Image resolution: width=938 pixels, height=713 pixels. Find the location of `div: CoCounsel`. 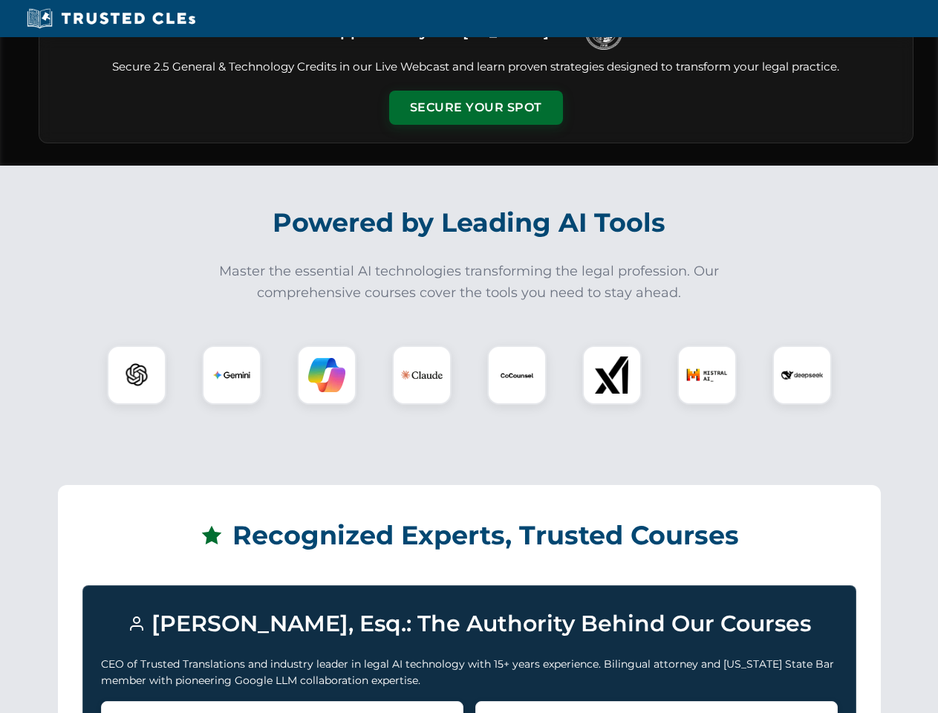

div: CoCounsel is located at coordinates (517, 375).